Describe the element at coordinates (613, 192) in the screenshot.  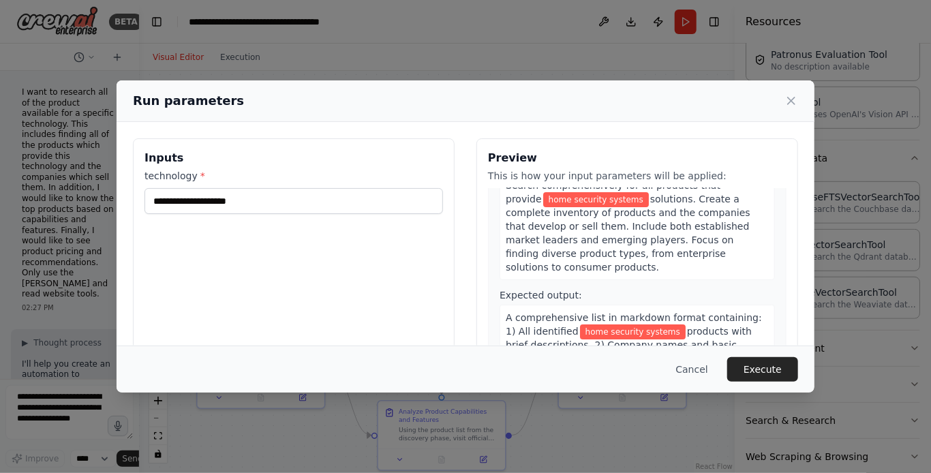
I see `span: Search comprehensively for all products that provide` at that location.